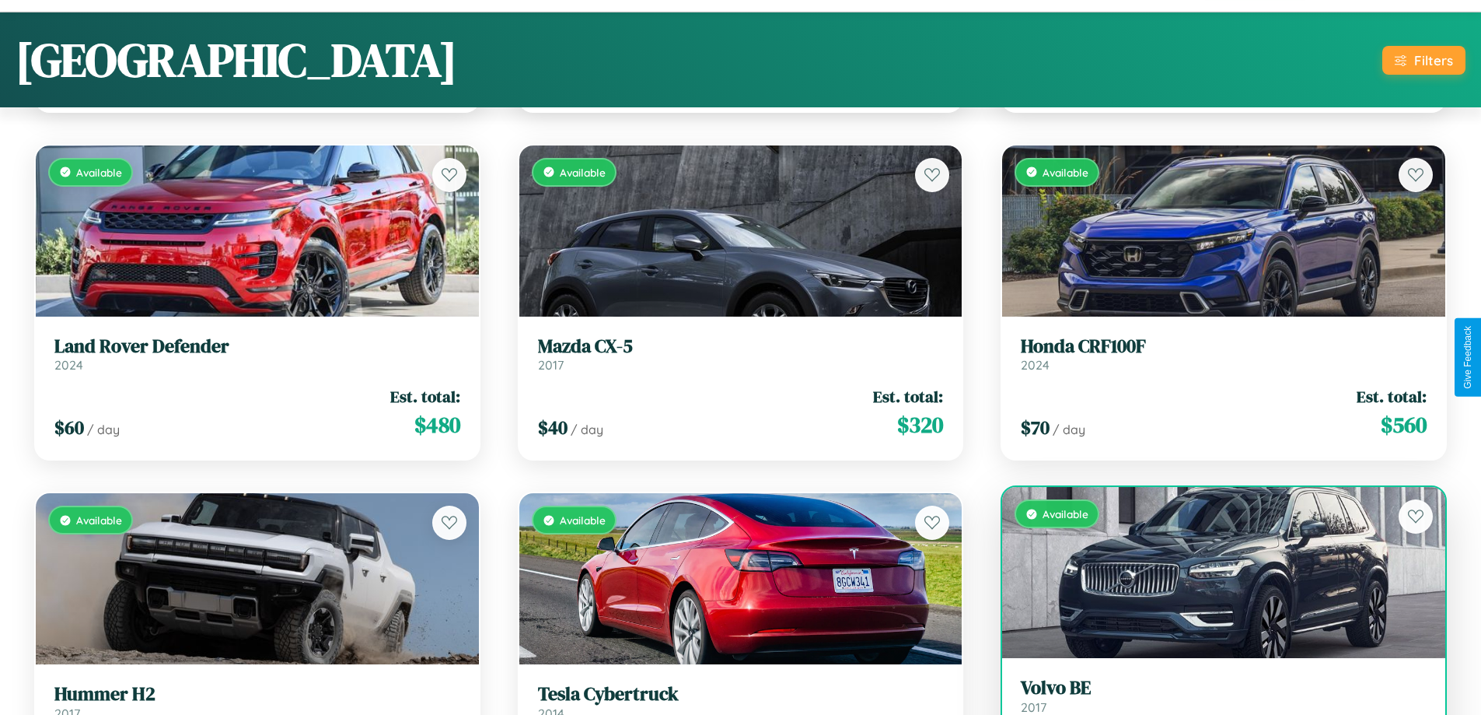 Image resolution: width=1481 pixels, height=715 pixels. What do you see at coordinates (741, 354) in the screenshot?
I see `a: Mazda CX-52017` at bounding box center [741, 354].